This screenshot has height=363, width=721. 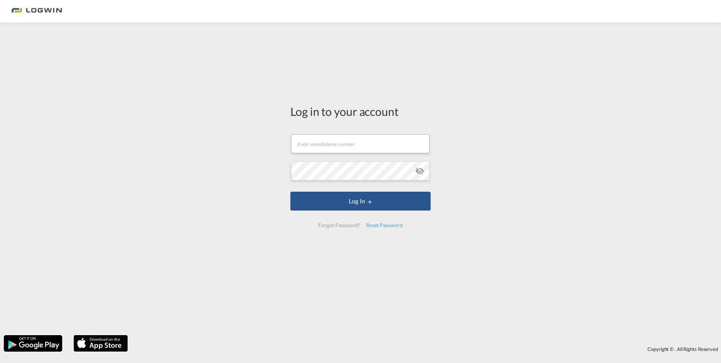 What do you see at coordinates (339, 225) in the screenshot?
I see `div: Forgot Password?` at bounding box center [339, 225].